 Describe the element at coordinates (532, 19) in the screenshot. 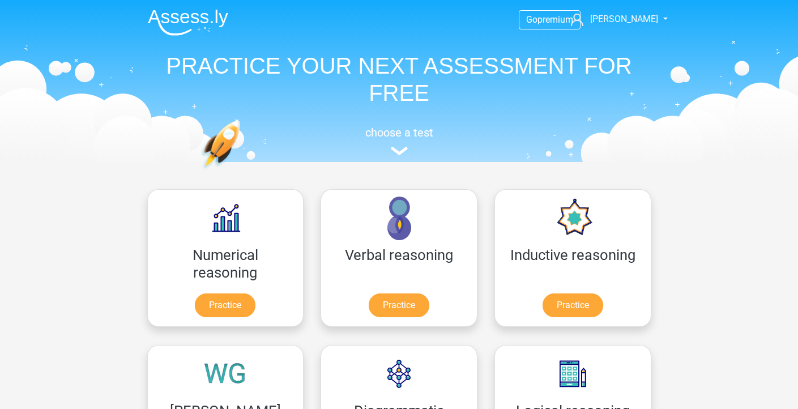

I see `span: Go` at that location.